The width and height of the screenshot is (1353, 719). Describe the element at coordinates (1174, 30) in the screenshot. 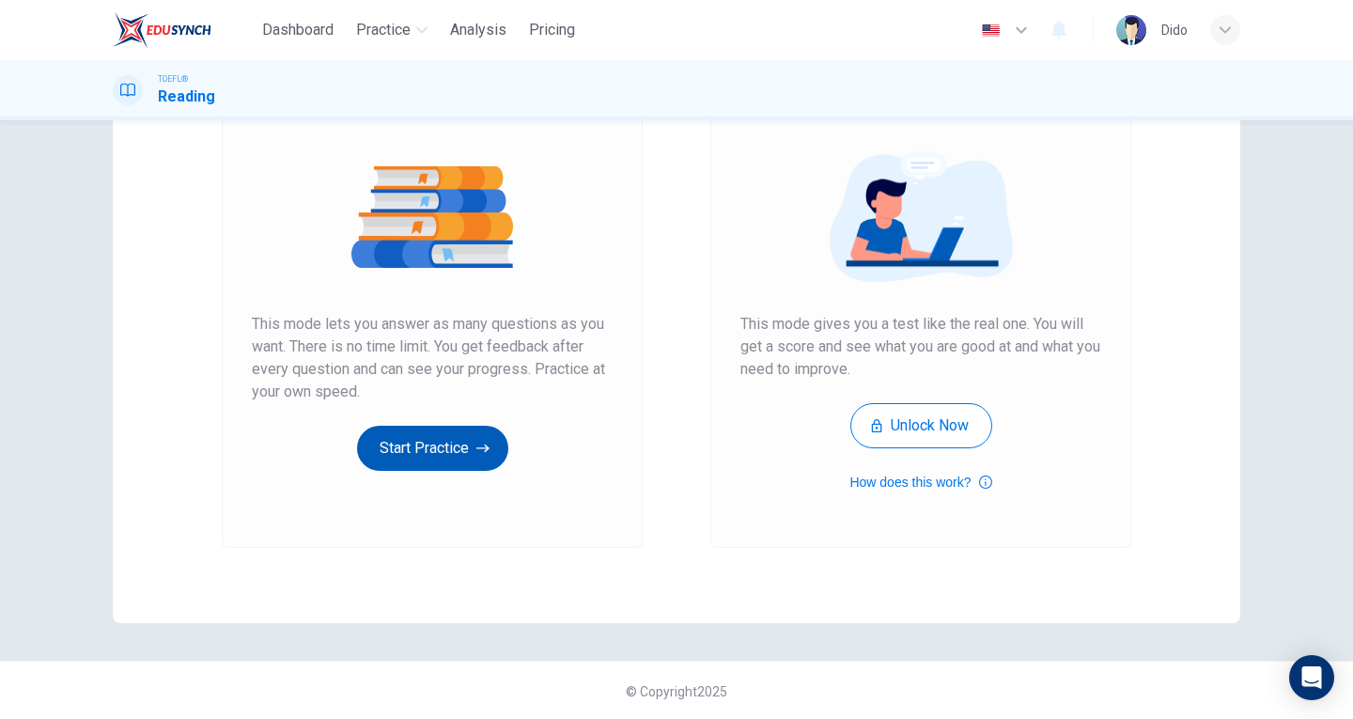

I see `div: Dido` at that location.